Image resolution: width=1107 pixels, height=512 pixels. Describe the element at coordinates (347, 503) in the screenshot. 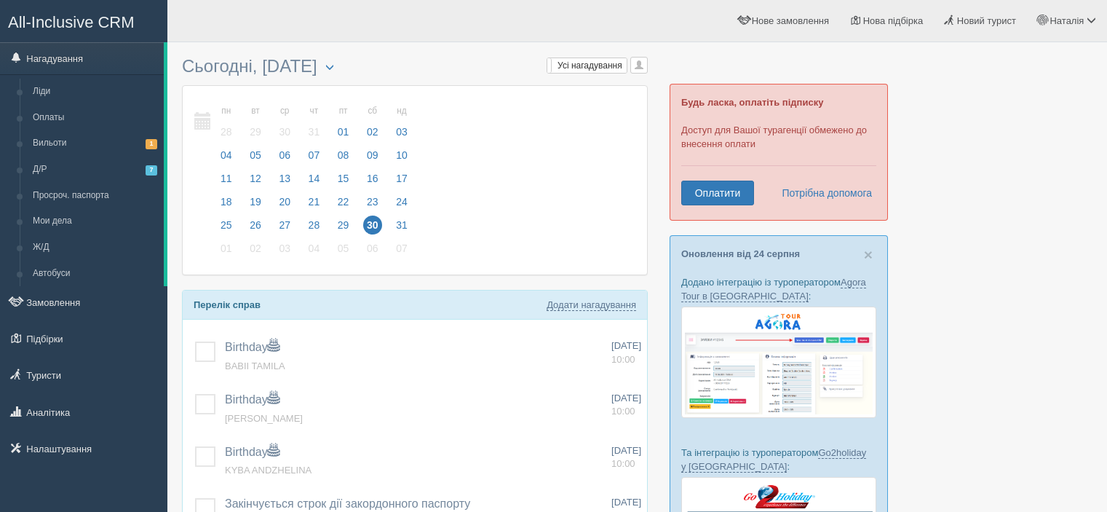

I see `span: Закінчується строк дії закордонного паспорту` at that location.